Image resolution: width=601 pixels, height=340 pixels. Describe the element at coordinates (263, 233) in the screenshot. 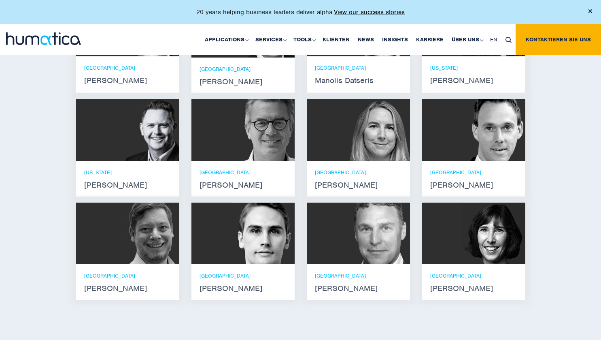

I see `img: Paul Simpson` at that location.